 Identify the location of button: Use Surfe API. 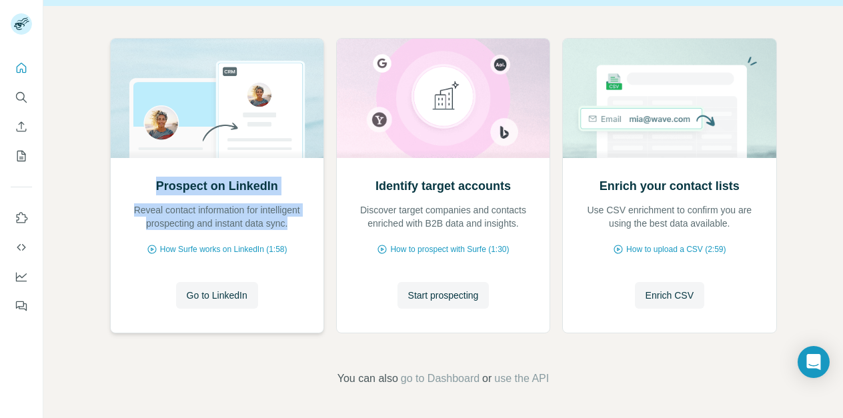
(21, 247).